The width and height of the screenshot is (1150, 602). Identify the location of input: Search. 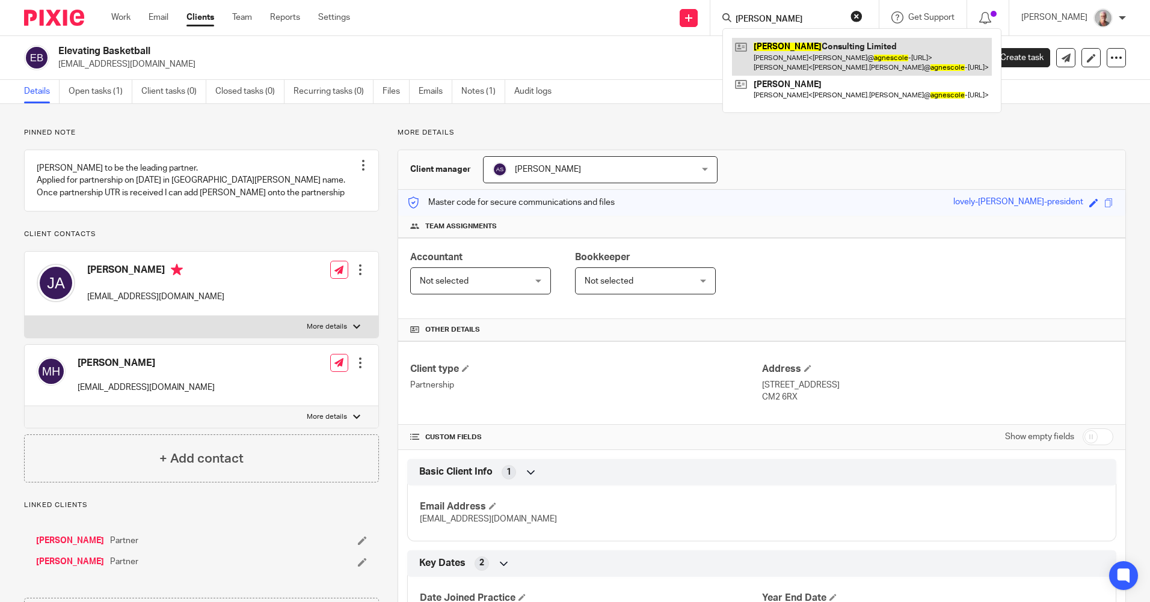
(788, 20).